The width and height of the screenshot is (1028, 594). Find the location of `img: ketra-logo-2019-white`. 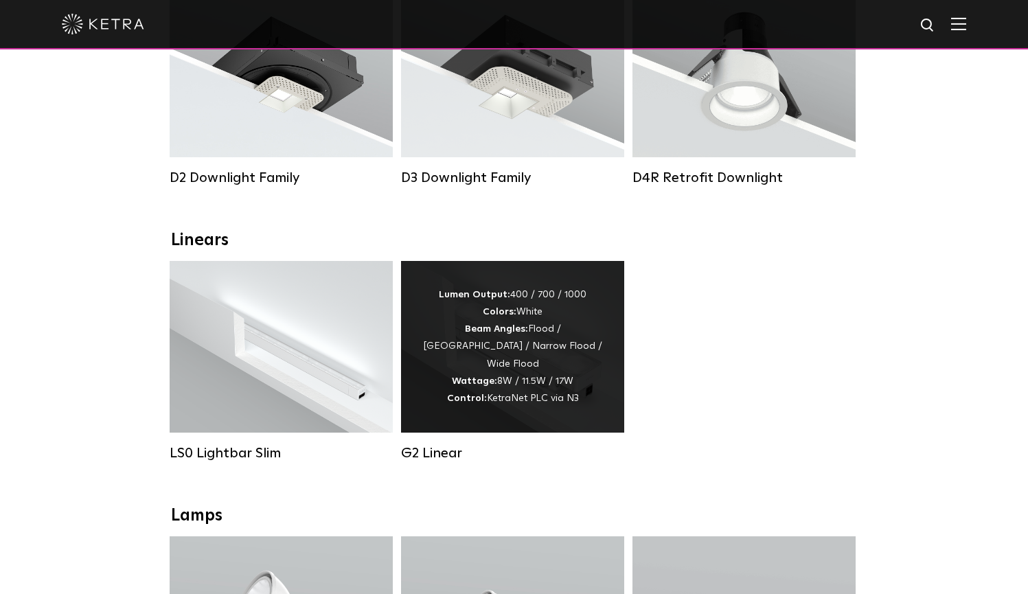

img: ketra-logo-2019-white is located at coordinates (103, 24).